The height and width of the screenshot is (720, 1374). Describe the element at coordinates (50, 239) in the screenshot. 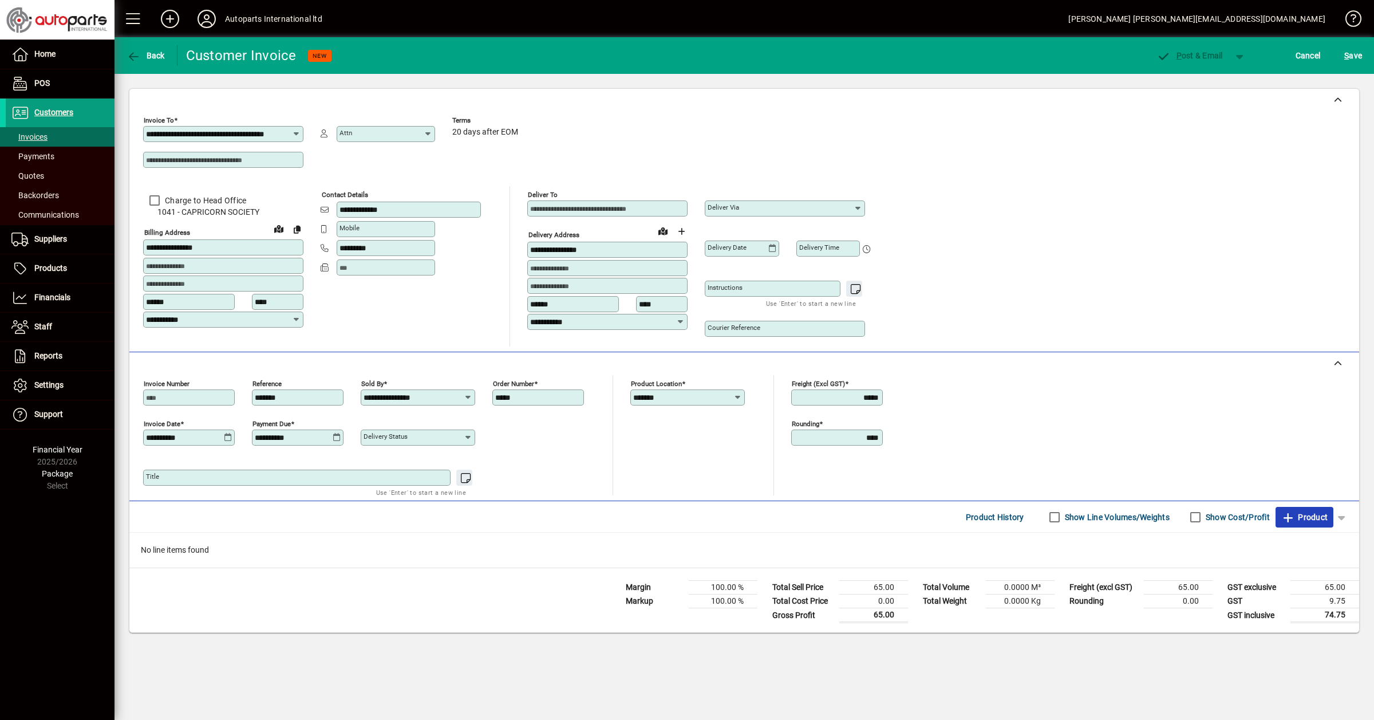

I see `span: Suppliers` at that location.